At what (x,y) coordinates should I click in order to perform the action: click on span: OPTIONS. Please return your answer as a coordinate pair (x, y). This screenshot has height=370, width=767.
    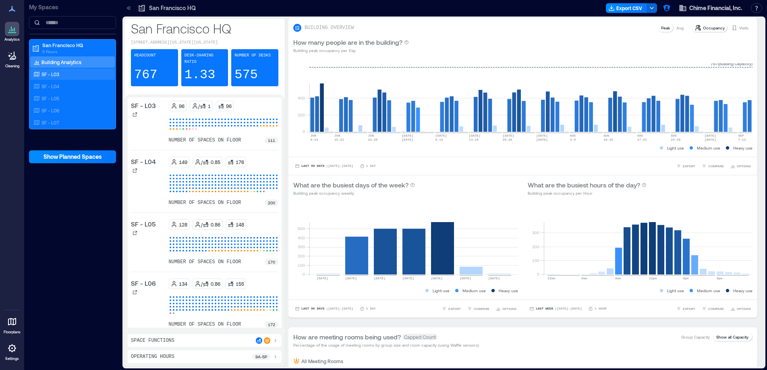
    Looking at the image, I should click on (509, 309).